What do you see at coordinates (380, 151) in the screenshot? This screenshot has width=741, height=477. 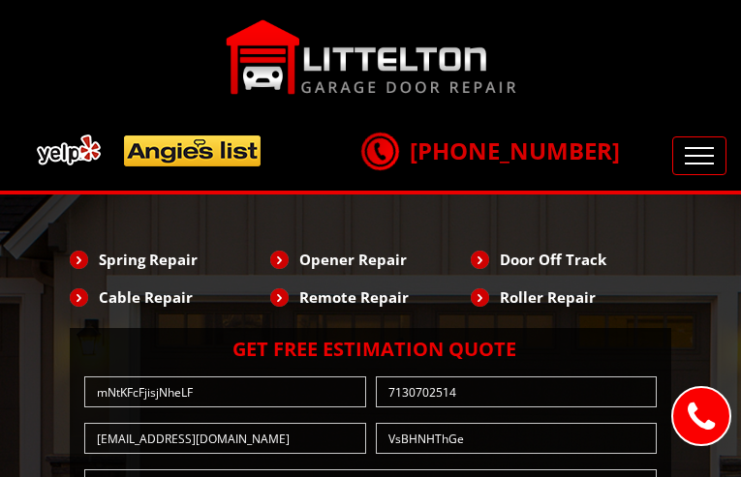 I see `img: call.png` at bounding box center [380, 151].